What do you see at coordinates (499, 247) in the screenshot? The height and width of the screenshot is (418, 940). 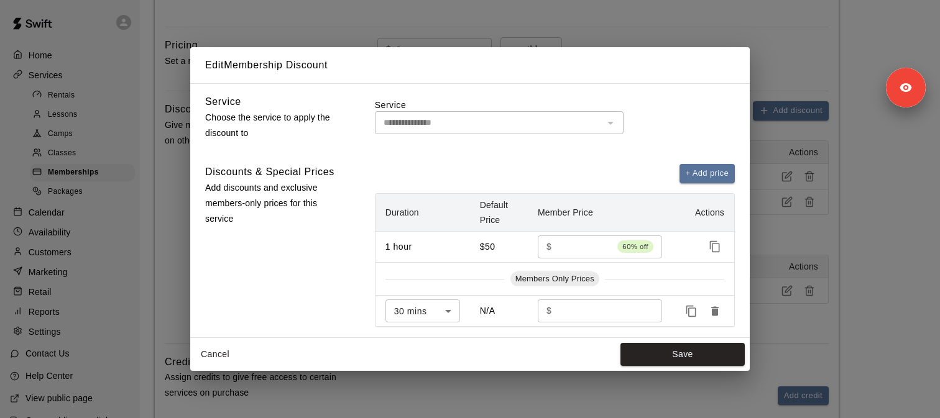 I see `p: $50` at bounding box center [499, 247].